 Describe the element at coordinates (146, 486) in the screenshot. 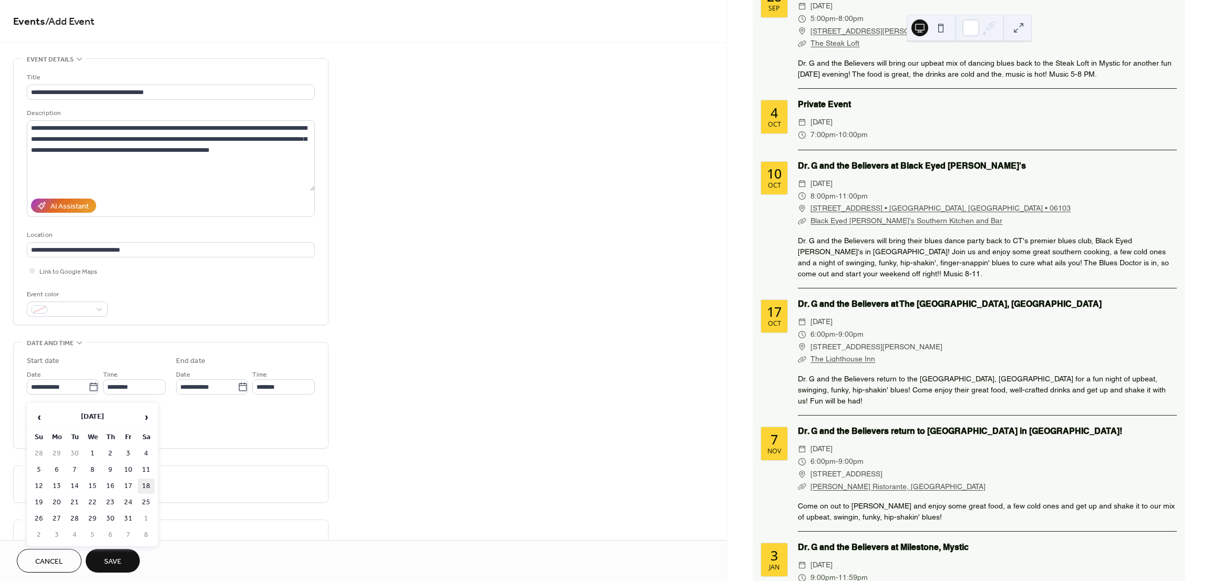

I see `td: 18` at that location.